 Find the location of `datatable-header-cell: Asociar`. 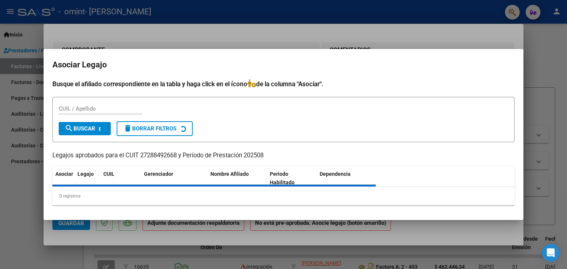

datatable-header-cell: Asociar is located at coordinates (63, 179).